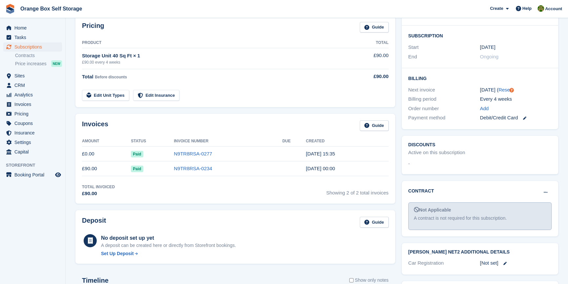 The image size is (568, 284). I want to click on span: Invoices, so click(34, 104).